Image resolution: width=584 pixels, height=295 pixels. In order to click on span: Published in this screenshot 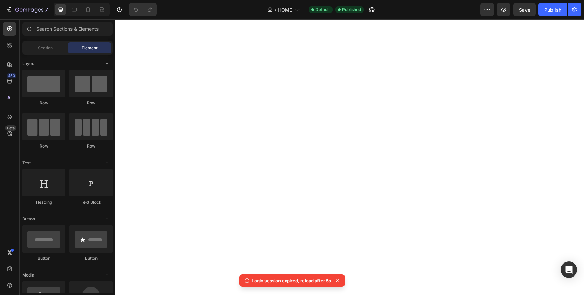, I will do `click(351, 10)`.